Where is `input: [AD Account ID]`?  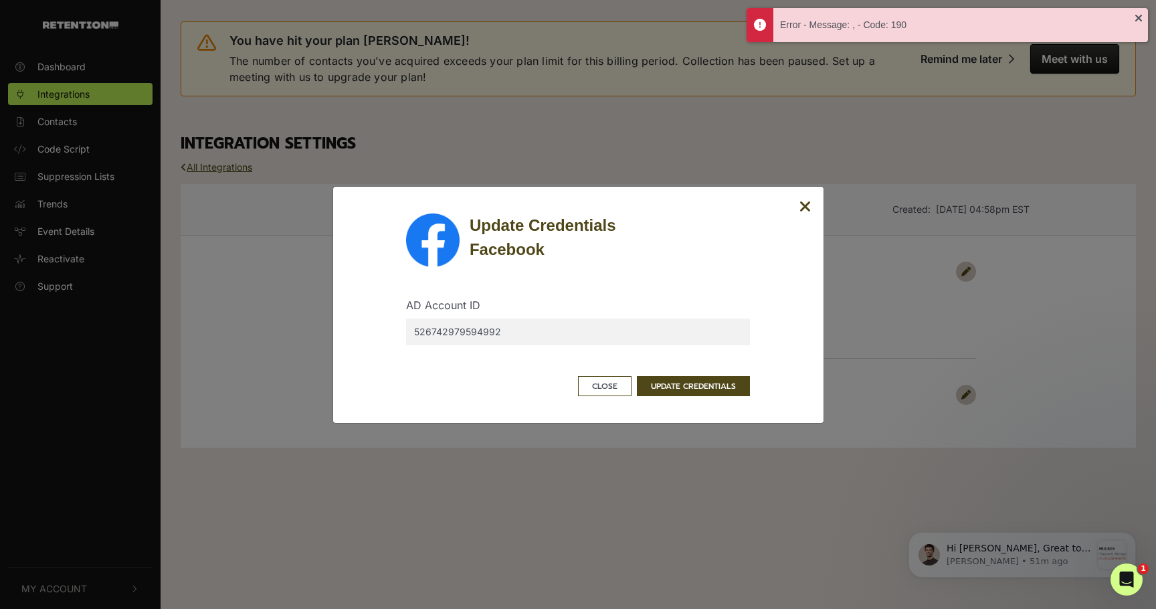
input: [AD Account ID] is located at coordinates (578, 332).